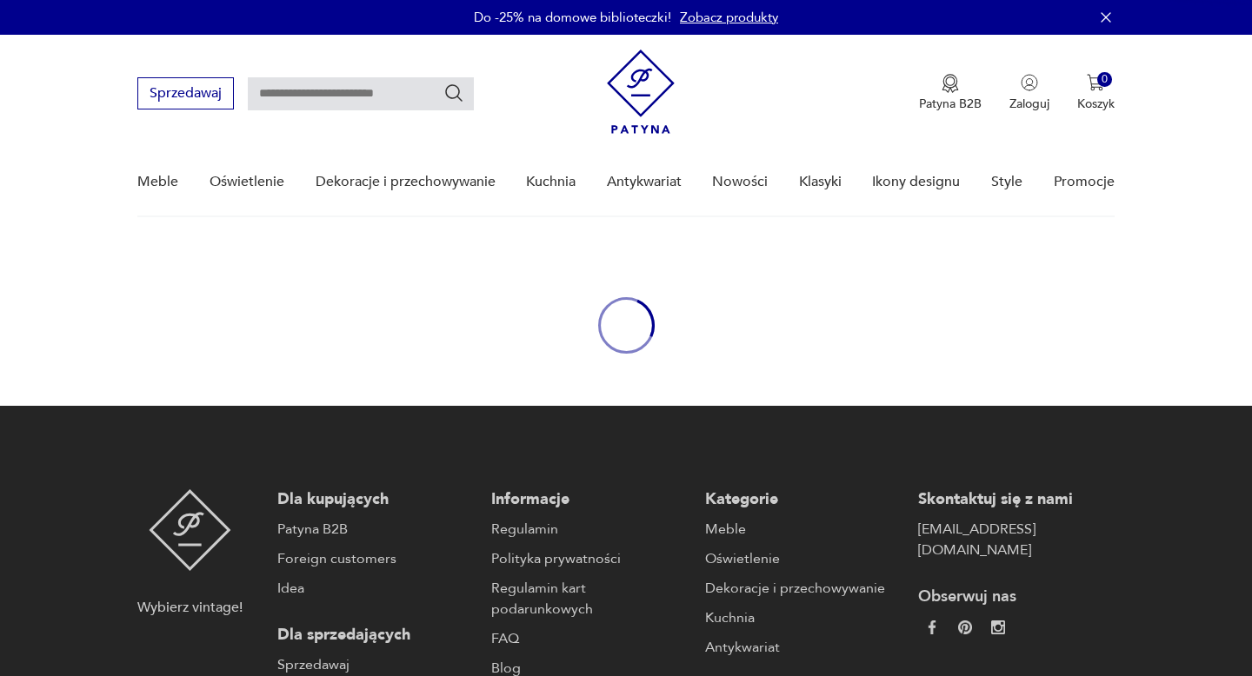  What do you see at coordinates (728, 17) in the screenshot?
I see `a: Zobacz produkty` at bounding box center [728, 17].